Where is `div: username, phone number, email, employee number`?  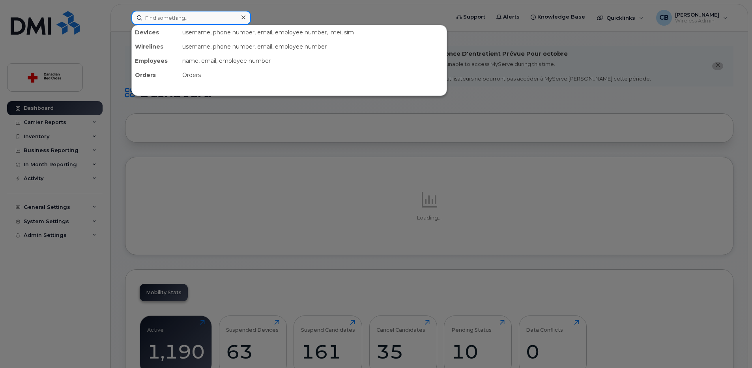 div: username, phone number, email, employee number is located at coordinates (313, 47).